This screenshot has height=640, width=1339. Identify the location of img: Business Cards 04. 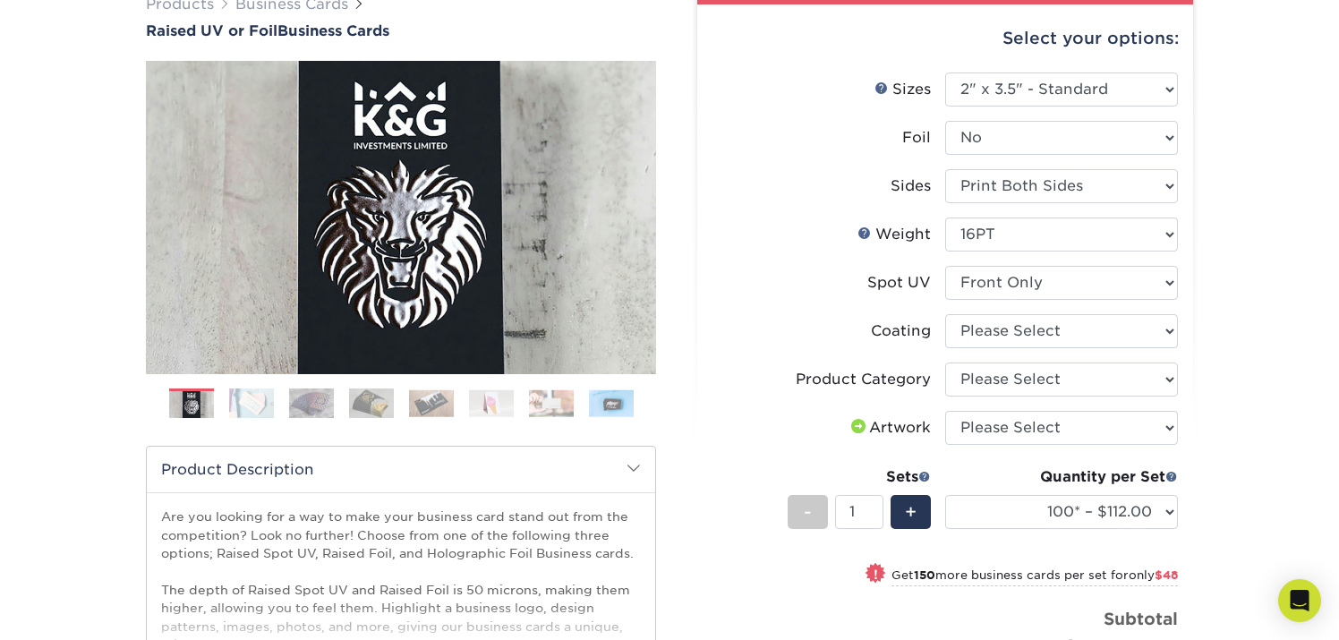
(371, 403).